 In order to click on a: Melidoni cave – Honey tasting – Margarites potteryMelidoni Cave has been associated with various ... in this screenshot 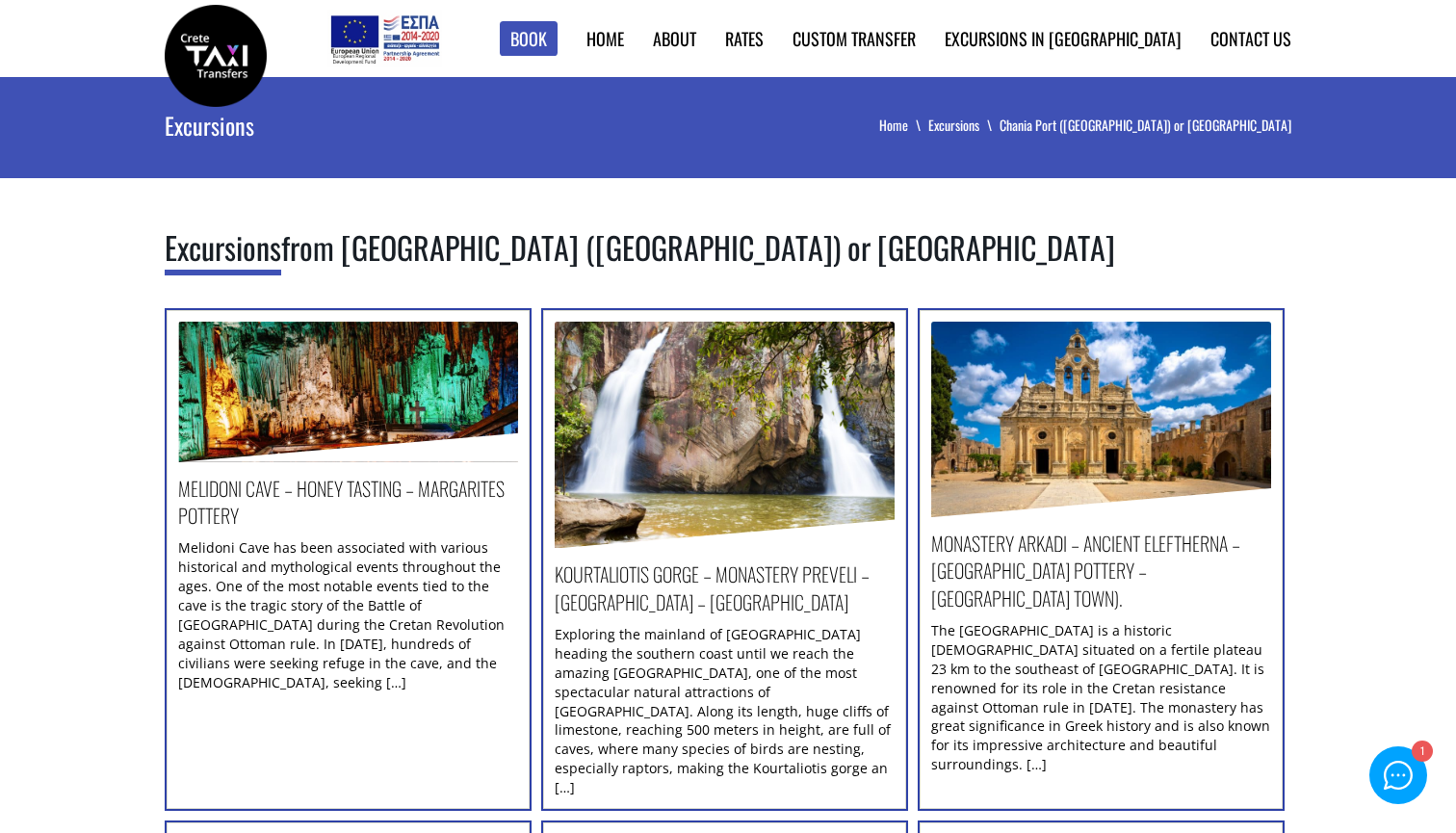, I will do `click(348, 682)`.